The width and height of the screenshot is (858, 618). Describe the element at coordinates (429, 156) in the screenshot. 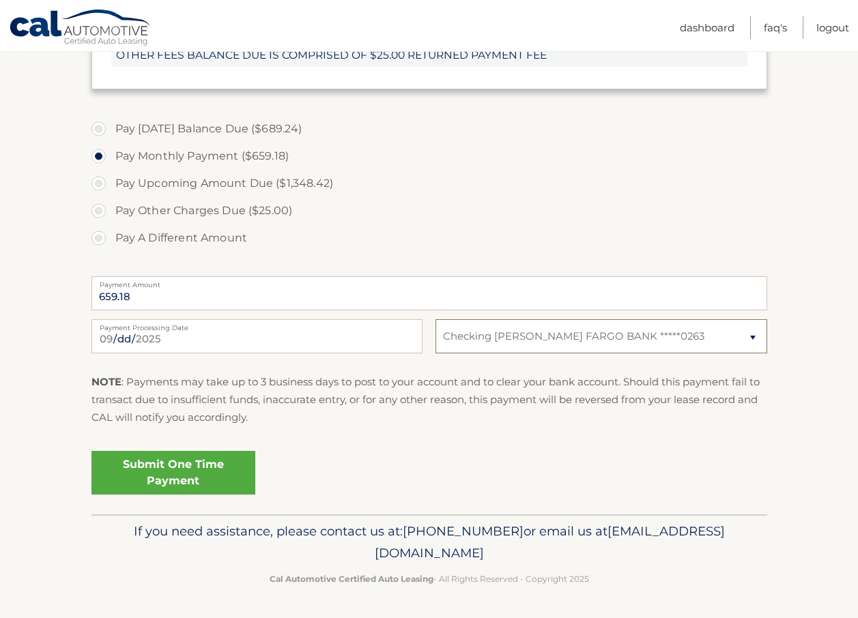

I see `label: Pay Monthly Payment ($659.18)` at that location.